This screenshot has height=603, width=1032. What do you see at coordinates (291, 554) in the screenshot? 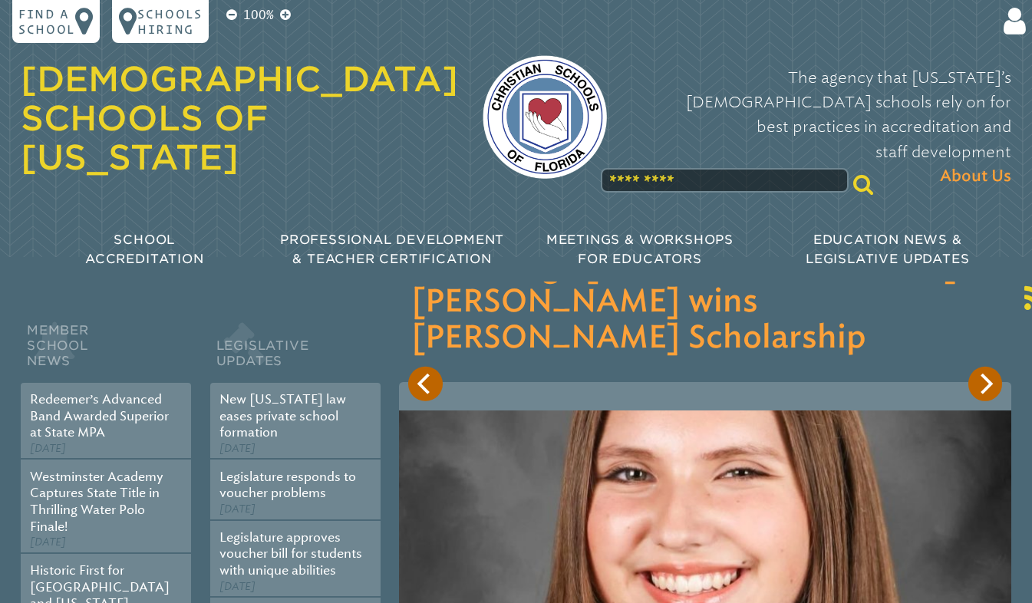
I see `a: Legislature approves voucher bill for students with unique abilities` at bounding box center [291, 554].